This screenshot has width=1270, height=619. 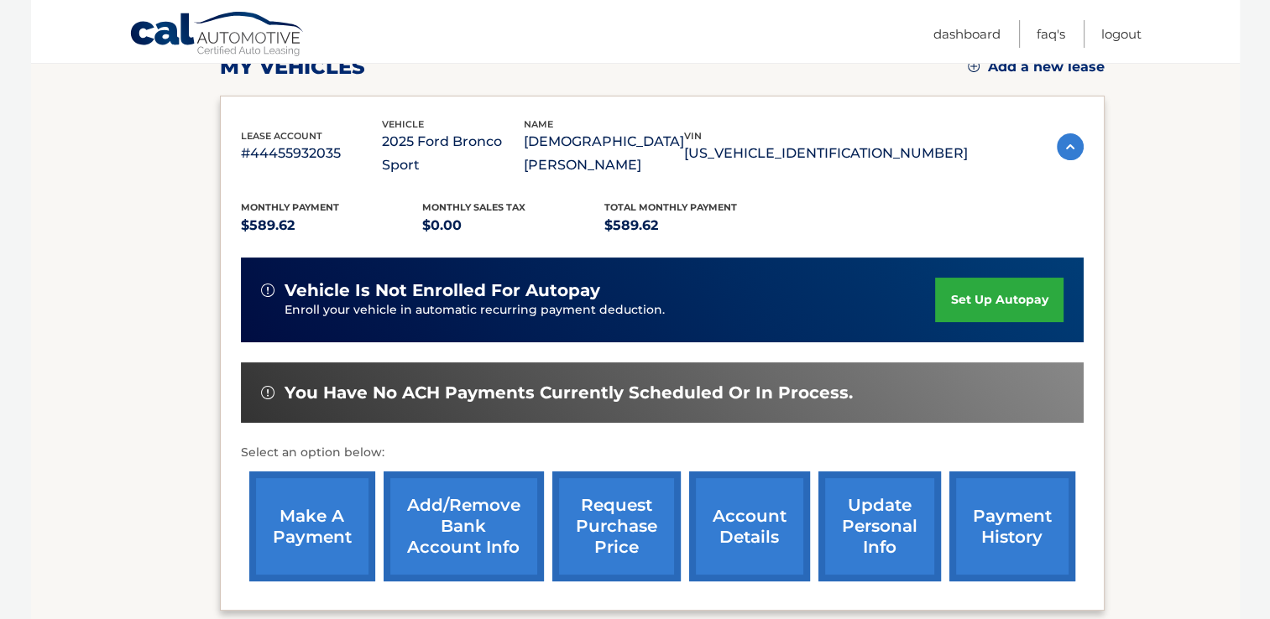 What do you see at coordinates (513, 226) in the screenshot?
I see `p: $0.00` at bounding box center [513, 226].